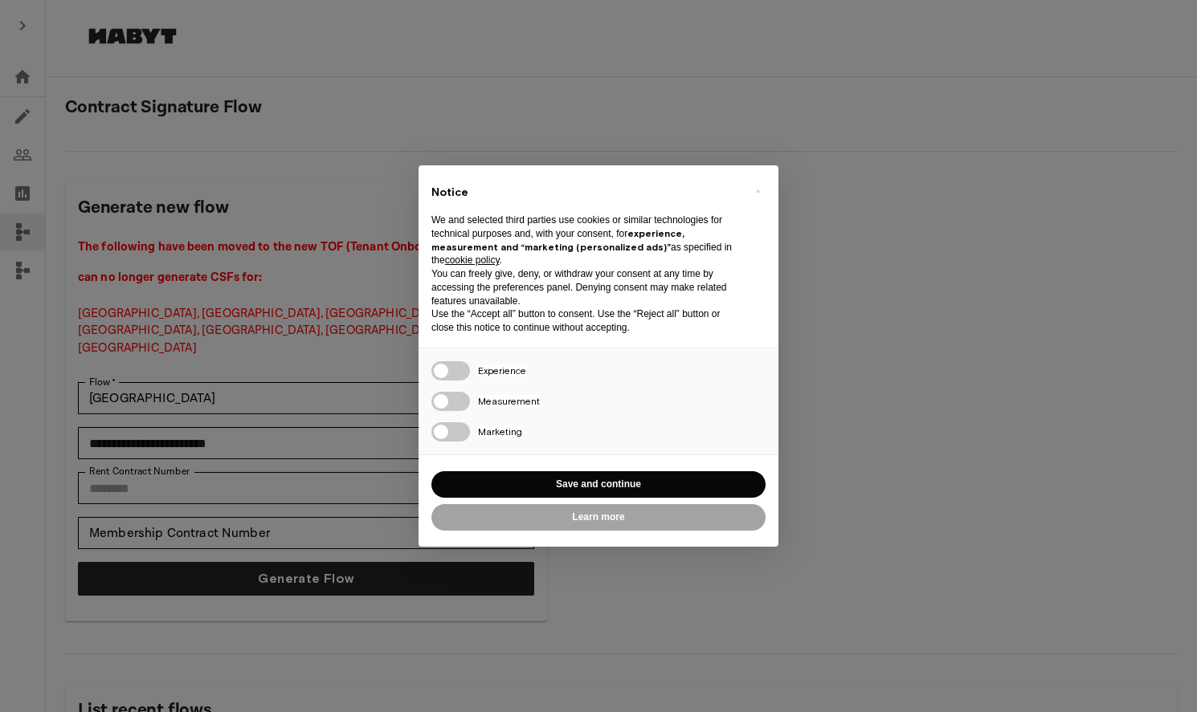  I want to click on p: You can freely give, deny, or withdraw your consent at any time by accessing the preferences pane..., so click(585, 288).